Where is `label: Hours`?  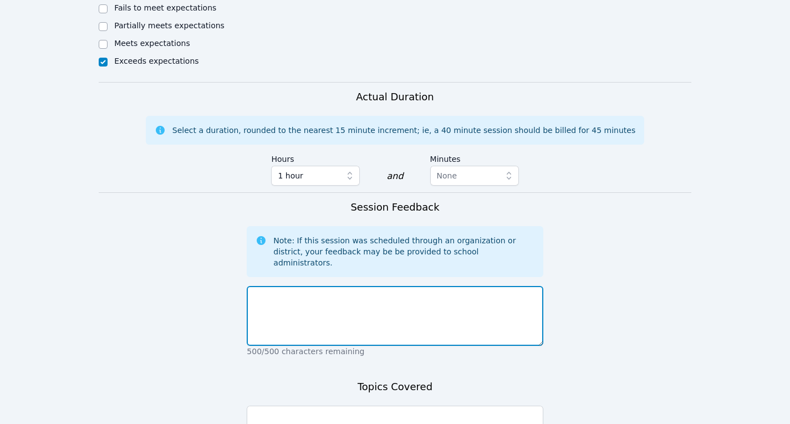 label: Hours is located at coordinates (316, 158).